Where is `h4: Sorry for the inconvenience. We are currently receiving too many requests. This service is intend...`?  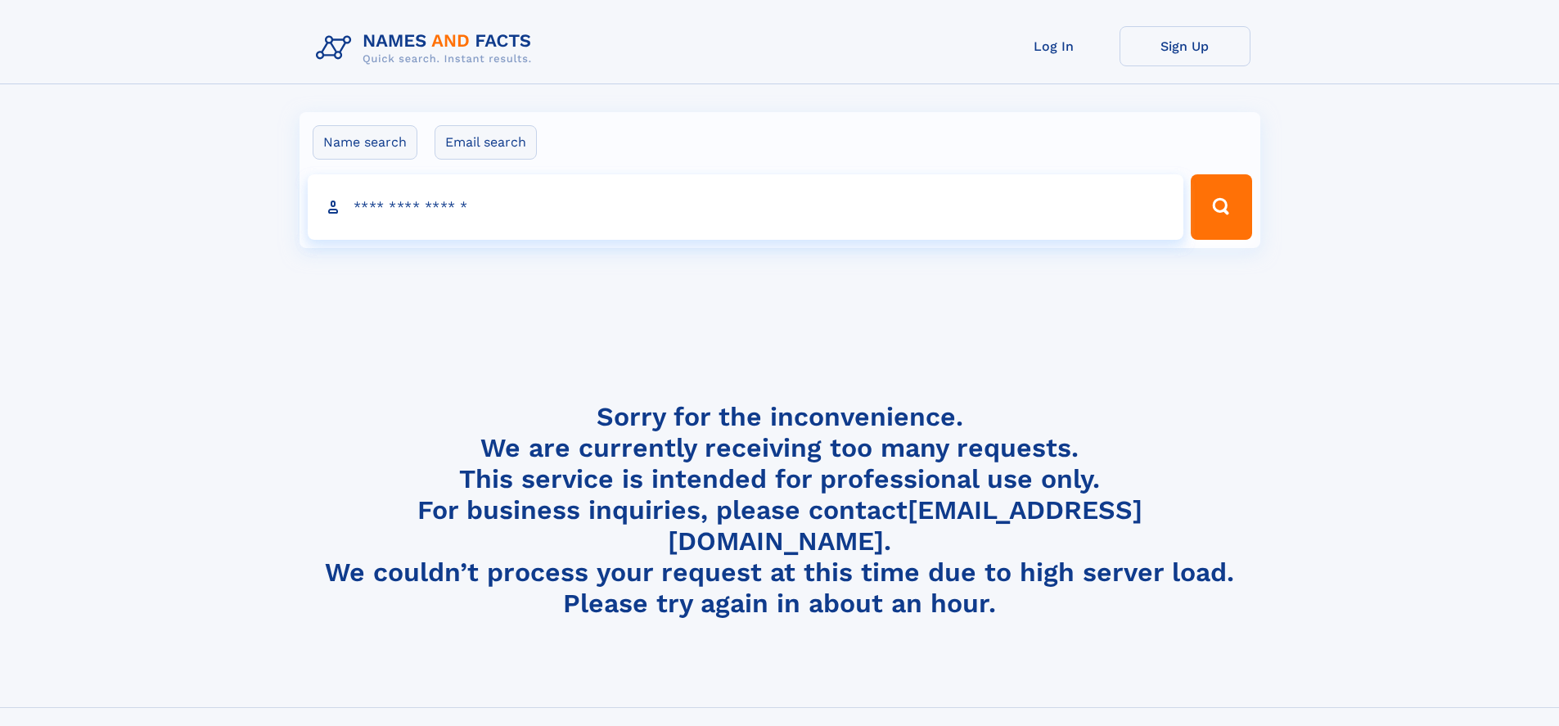 h4: Sorry for the inconvenience. We are currently receiving too many requests. This service is intend... is located at coordinates (780, 510).